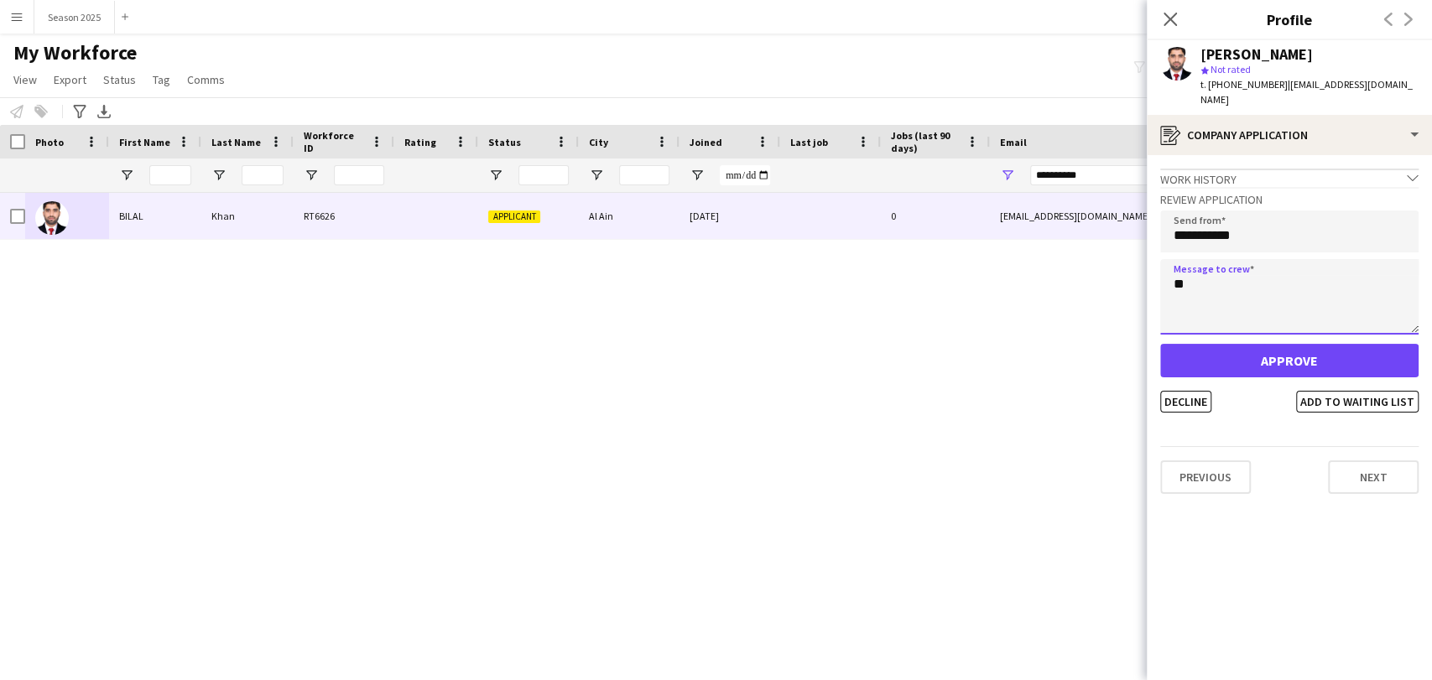 The height and width of the screenshot is (680, 1432). I want to click on span: Applicant, so click(514, 216).